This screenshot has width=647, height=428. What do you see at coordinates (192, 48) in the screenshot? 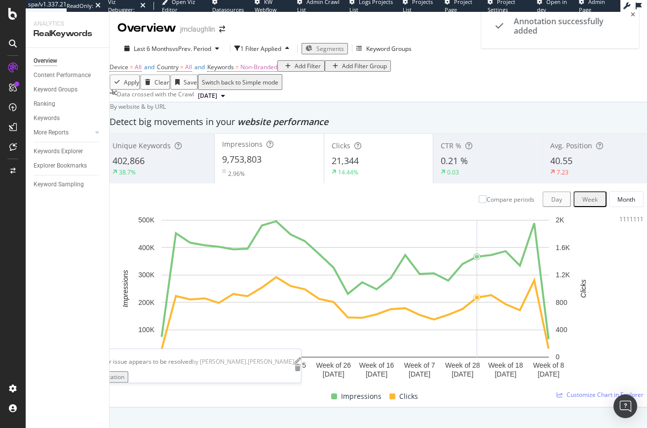
I see `span: vs Prev. Period` at bounding box center [192, 48].